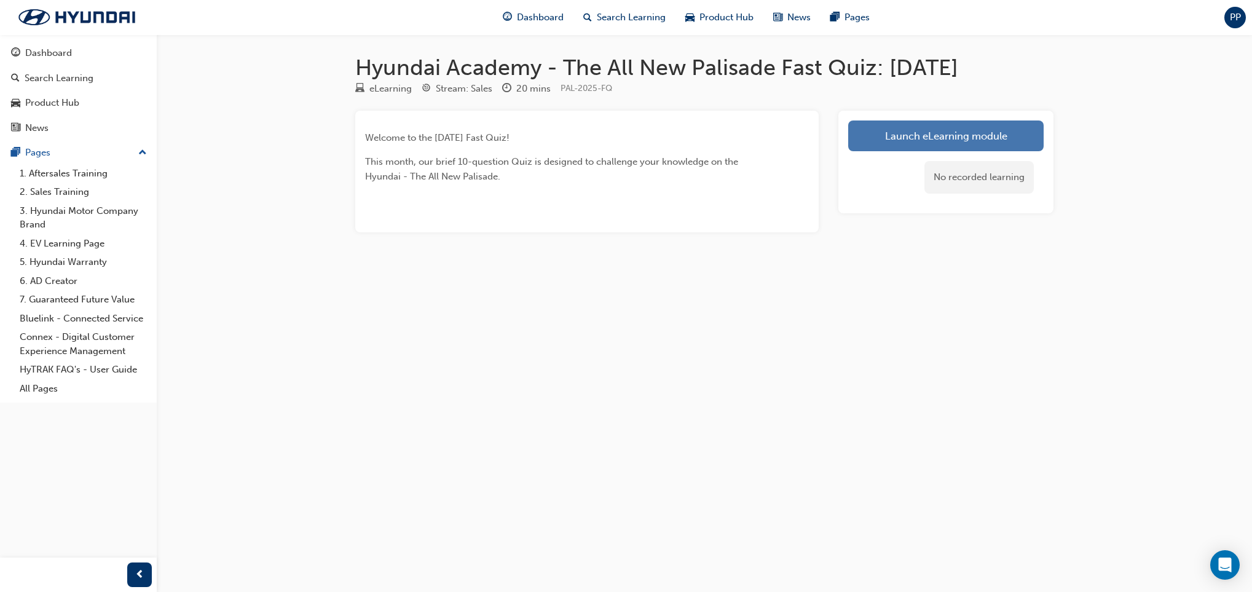 This screenshot has height=592, width=1252. What do you see at coordinates (792, 17) in the screenshot?
I see `a: news-iconNews` at bounding box center [792, 17].